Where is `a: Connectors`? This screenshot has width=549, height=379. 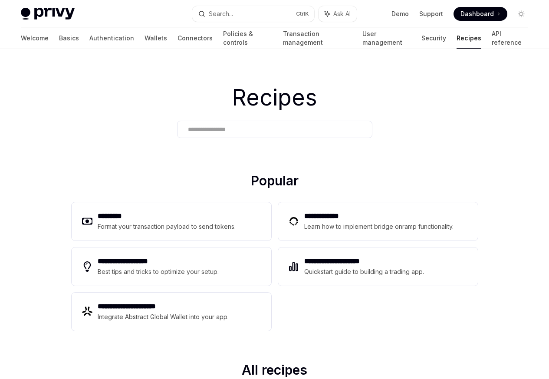
a: Connectors is located at coordinates (195, 38).